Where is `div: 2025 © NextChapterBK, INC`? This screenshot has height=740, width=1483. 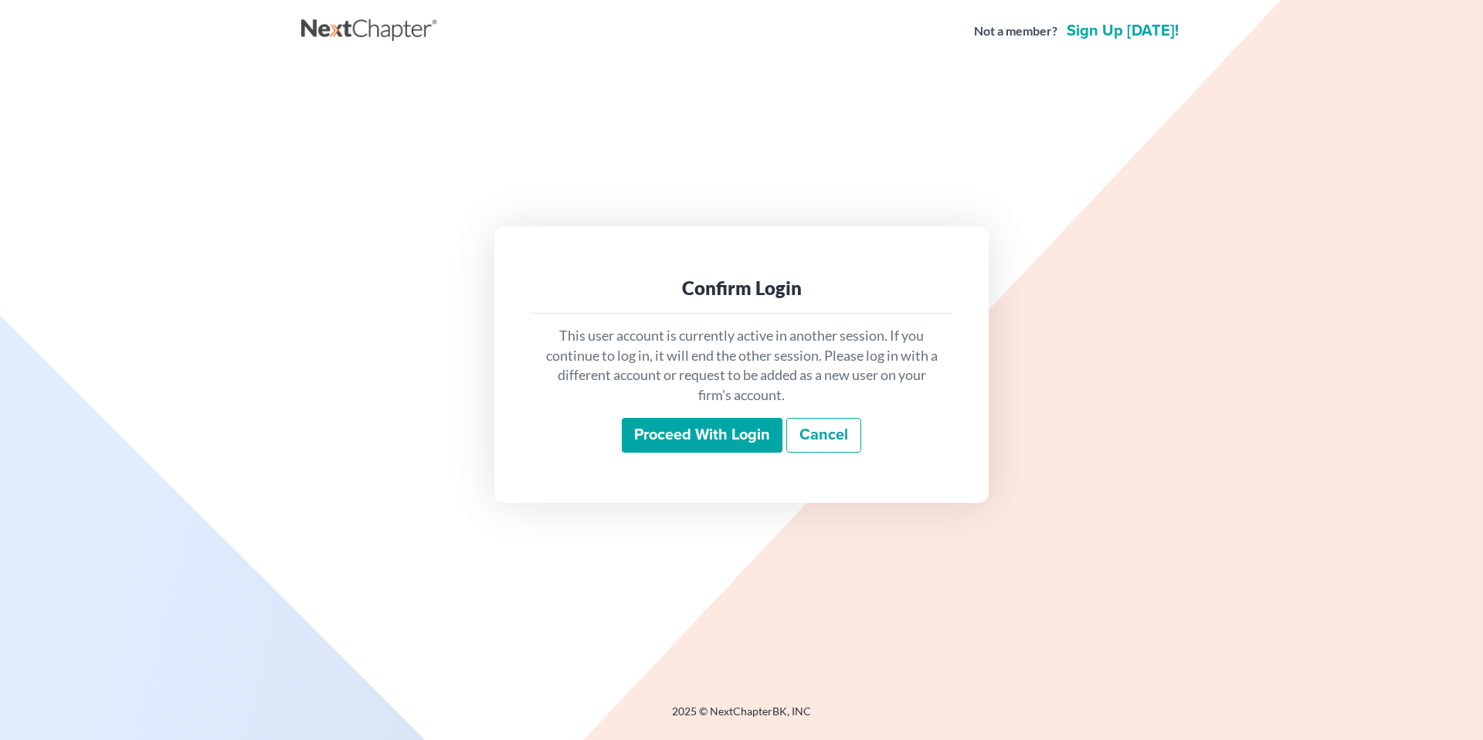 div: 2025 © NextChapterBK, INC is located at coordinates (741, 717).